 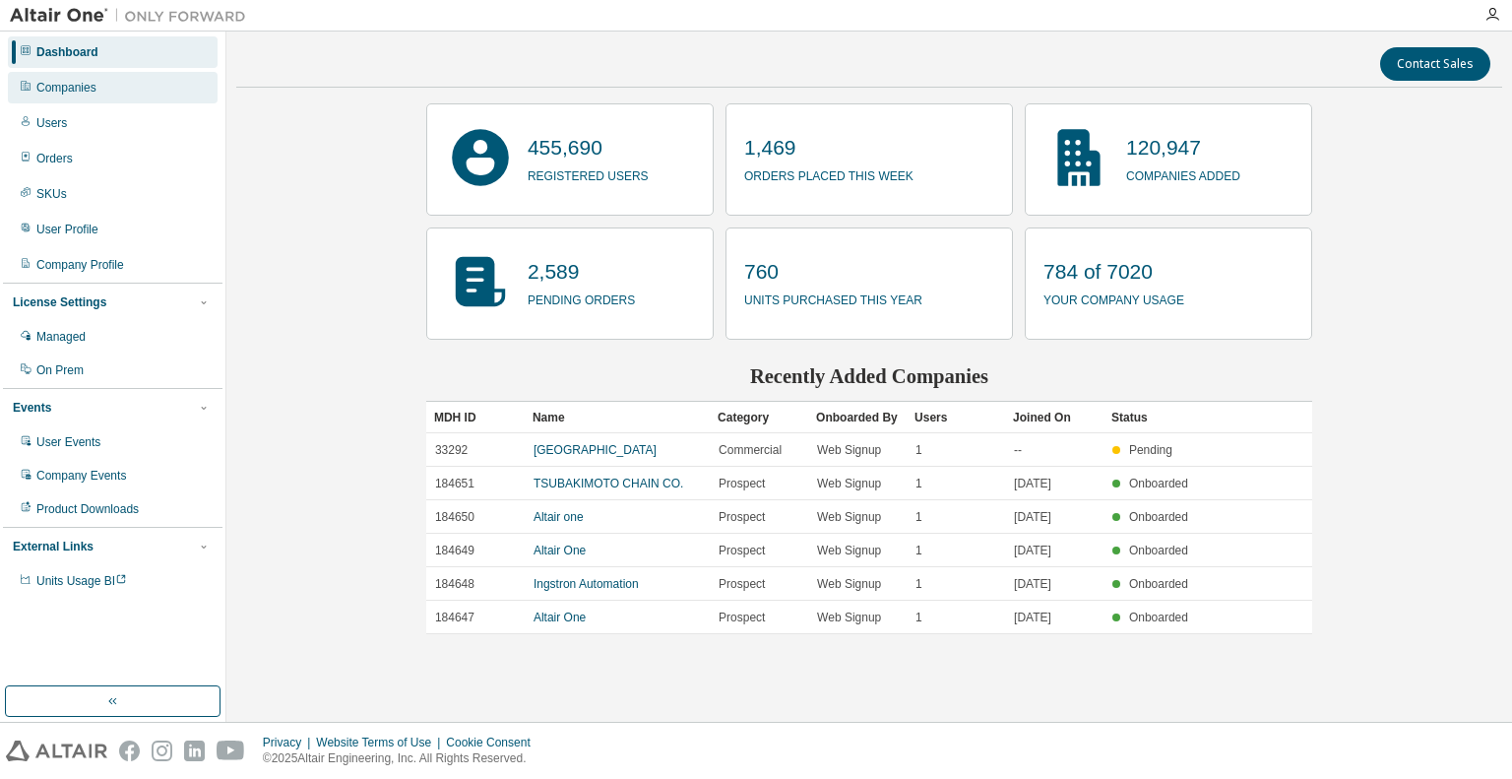 I want to click on p: 2,589, so click(x=581, y=272).